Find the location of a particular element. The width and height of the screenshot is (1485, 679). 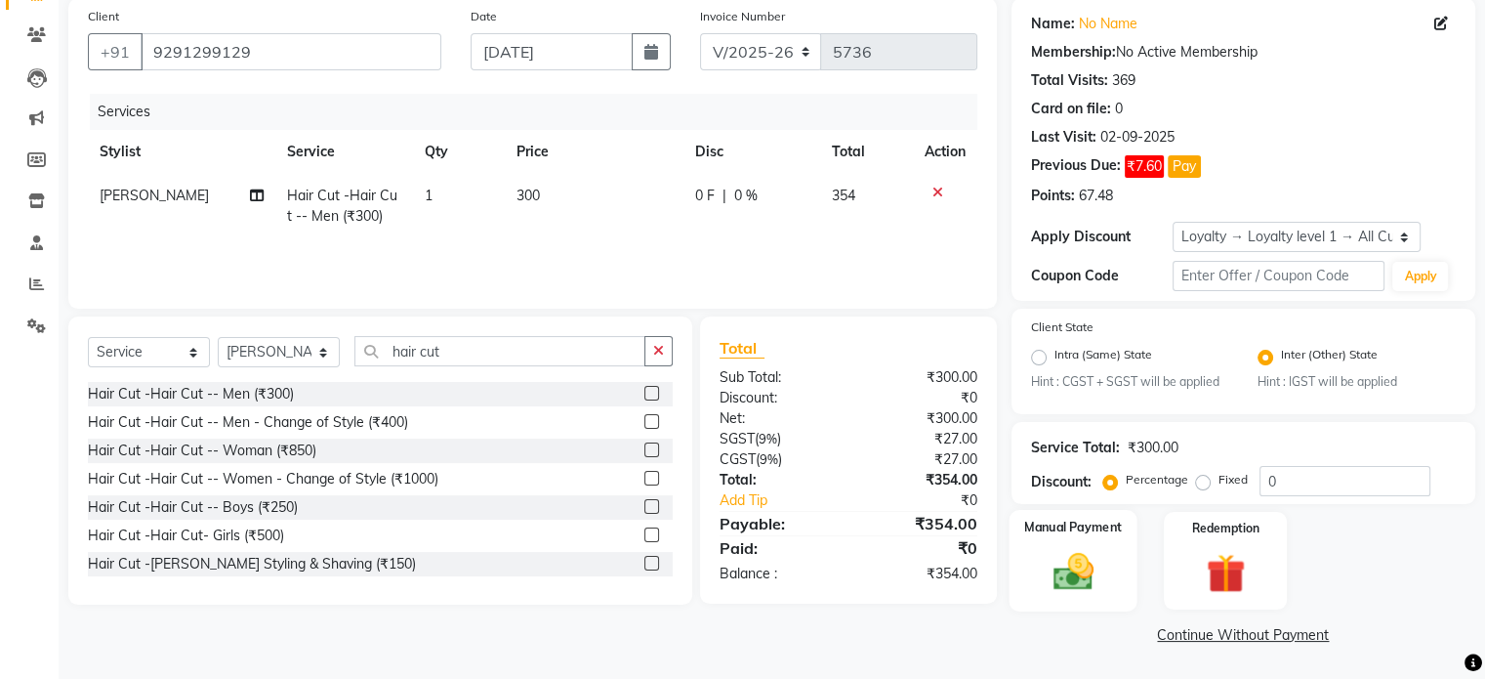

span: CGST is located at coordinates (737, 459).